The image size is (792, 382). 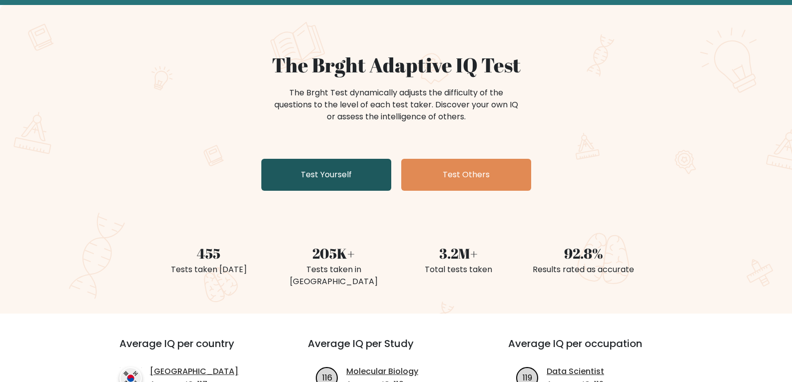 I want to click on div: 3.2M+, so click(x=459, y=253).